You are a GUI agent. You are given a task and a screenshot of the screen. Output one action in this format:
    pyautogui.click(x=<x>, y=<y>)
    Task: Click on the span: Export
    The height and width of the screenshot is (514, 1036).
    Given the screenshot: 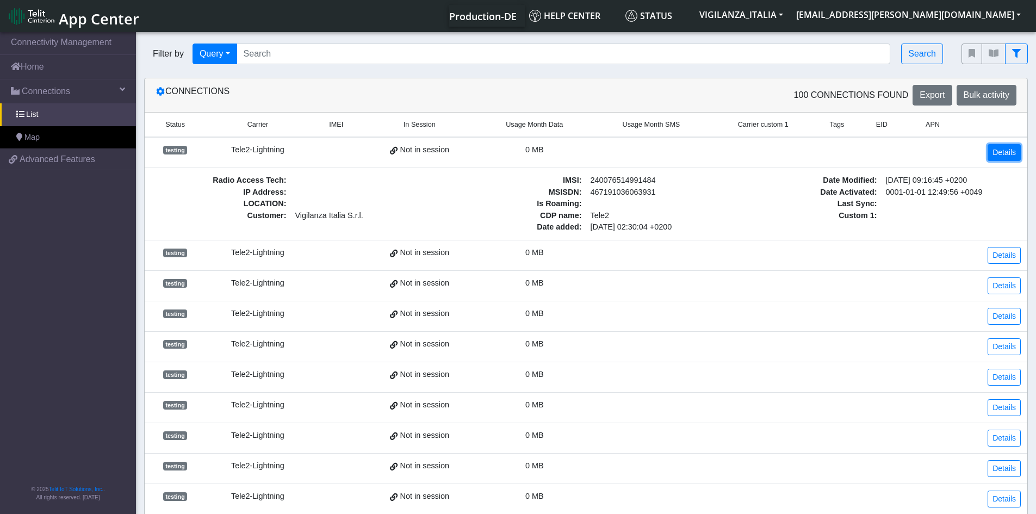 What is the action you would take?
    pyautogui.click(x=932, y=95)
    